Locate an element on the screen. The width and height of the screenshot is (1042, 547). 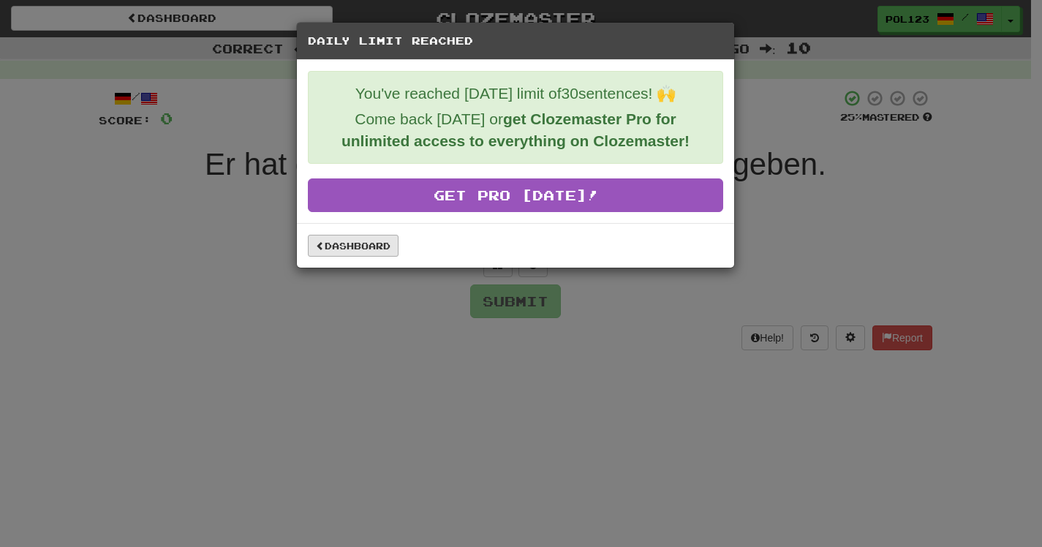
strong: get Clozemaster Pro for unlimited access to everything on Clozemaster! is located at coordinates (515, 129).